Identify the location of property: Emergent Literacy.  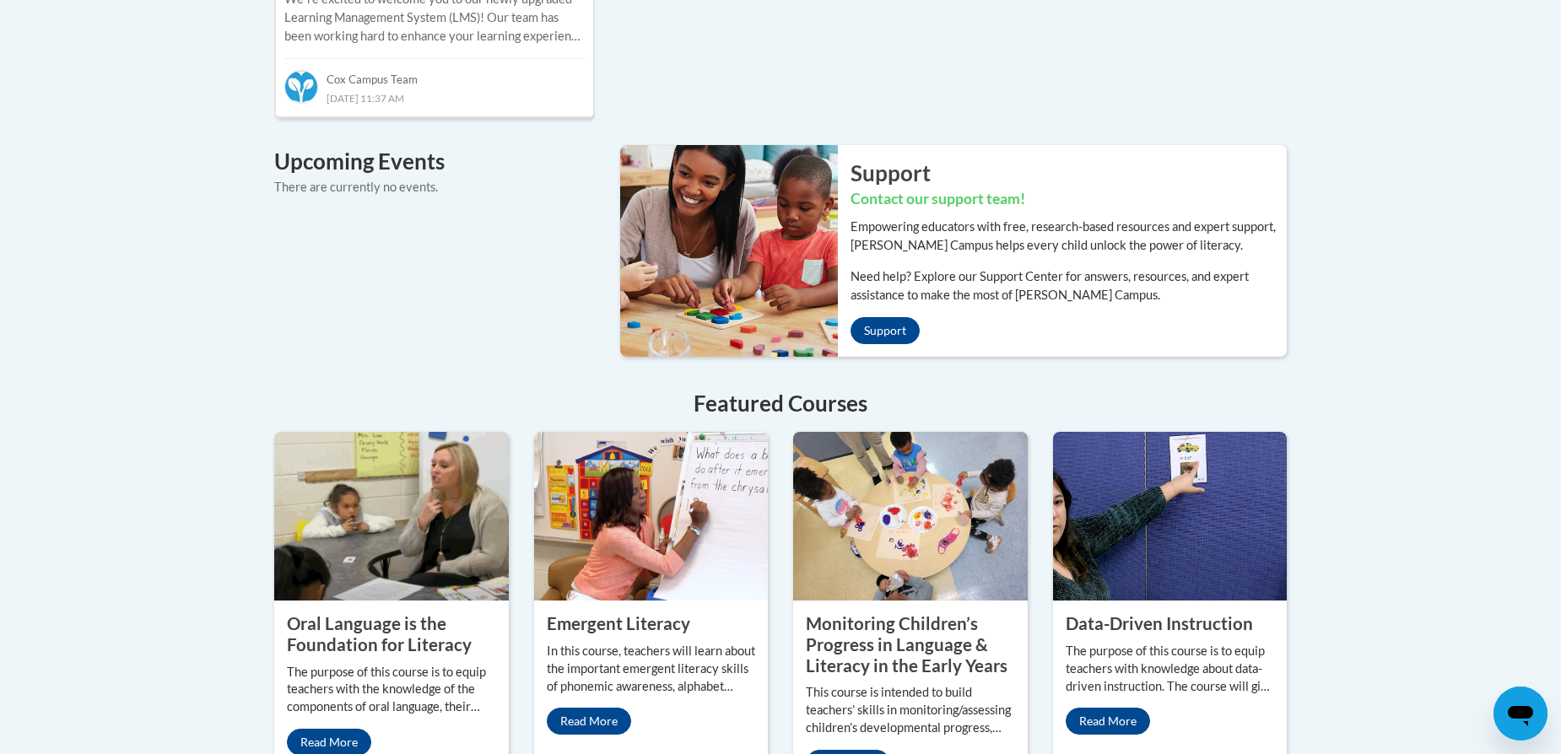
(618, 623).